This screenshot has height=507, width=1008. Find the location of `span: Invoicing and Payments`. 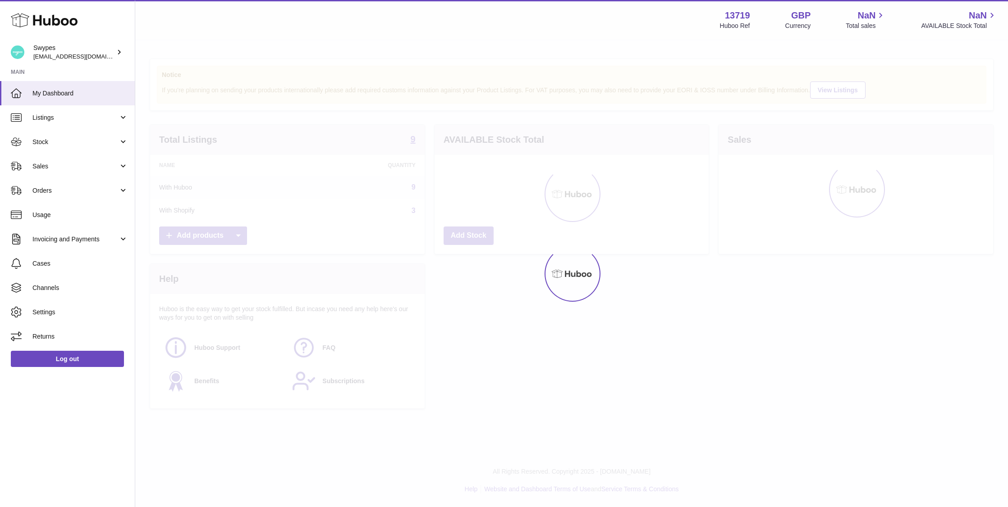

span: Invoicing and Payments is located at coordinates (75, 239).